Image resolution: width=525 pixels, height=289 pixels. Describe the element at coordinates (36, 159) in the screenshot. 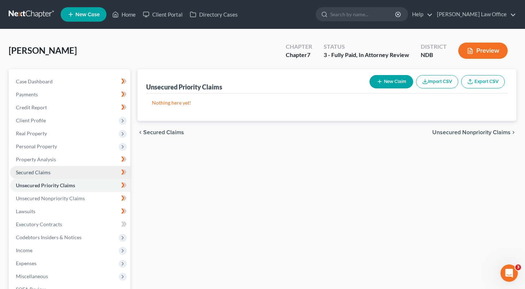

I see `span: Property Analysis` at that location.